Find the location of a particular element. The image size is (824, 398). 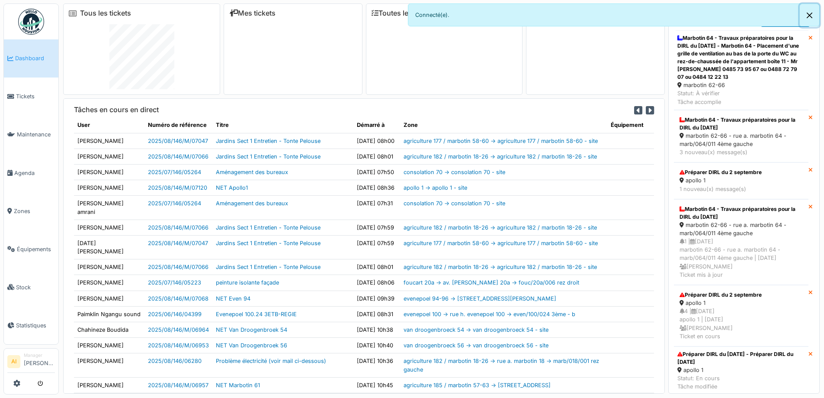

div: marbotin 62-66 - rue a. marbotin 64 - marb/064/011 4ème gauche is located at coordinates (741, 140).